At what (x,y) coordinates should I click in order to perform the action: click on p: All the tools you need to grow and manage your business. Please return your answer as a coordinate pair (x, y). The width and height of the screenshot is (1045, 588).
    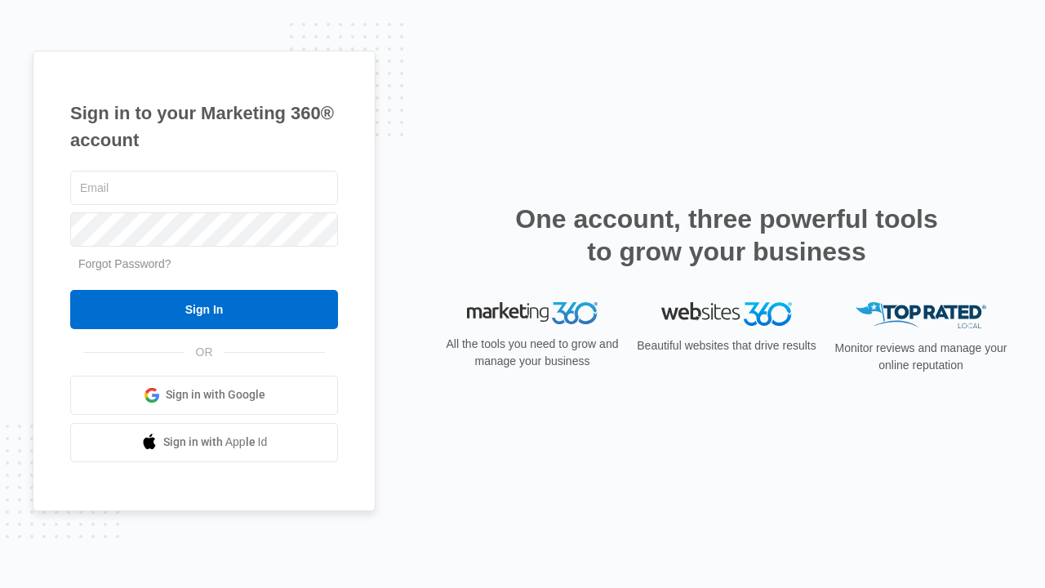
    Looking at the image, I should click on (532, 353).